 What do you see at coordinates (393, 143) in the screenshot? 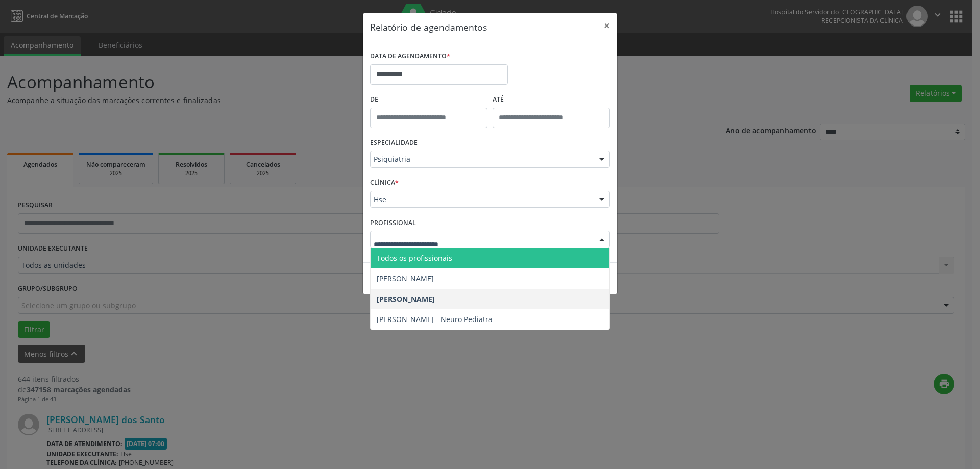
I see `label: ESPECIALIDADE` at bounding box center [393, 143].